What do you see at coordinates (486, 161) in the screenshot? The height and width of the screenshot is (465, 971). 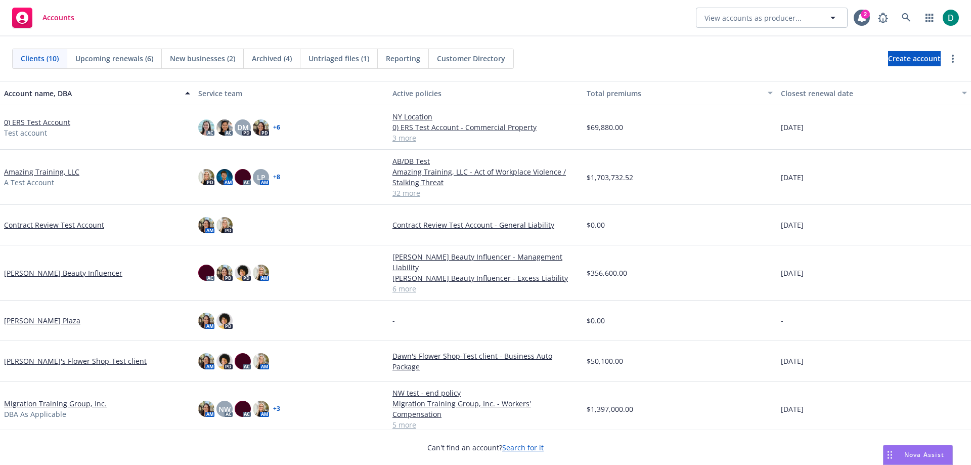 I see `a: AB/DB Test` at bounding box center [486, 161].